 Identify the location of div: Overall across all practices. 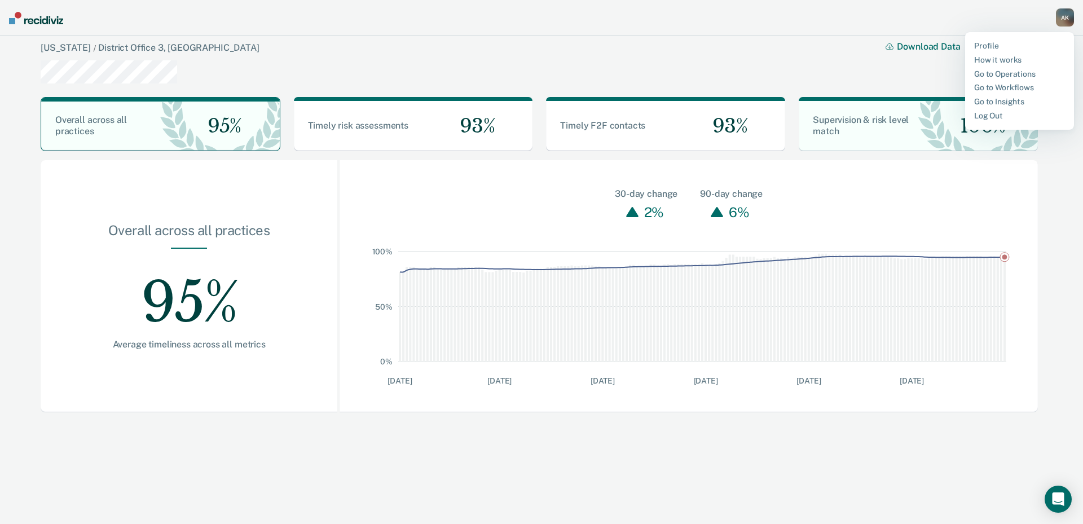
(189, 235).